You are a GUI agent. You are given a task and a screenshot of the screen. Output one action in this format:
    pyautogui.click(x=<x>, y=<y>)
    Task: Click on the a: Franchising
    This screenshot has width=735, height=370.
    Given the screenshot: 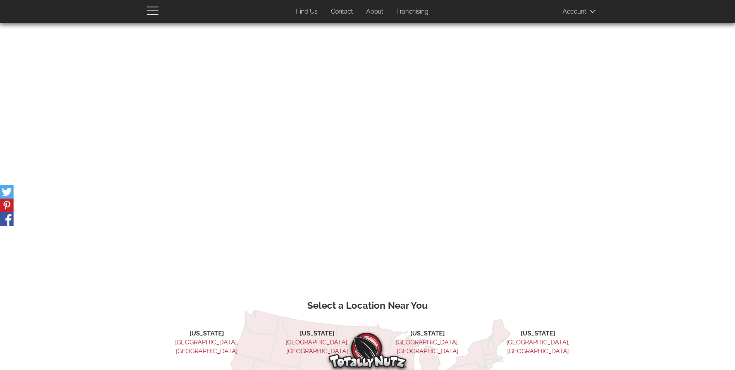 What is the action you would take?
    pyautogui.click(x=412, y=12)
    